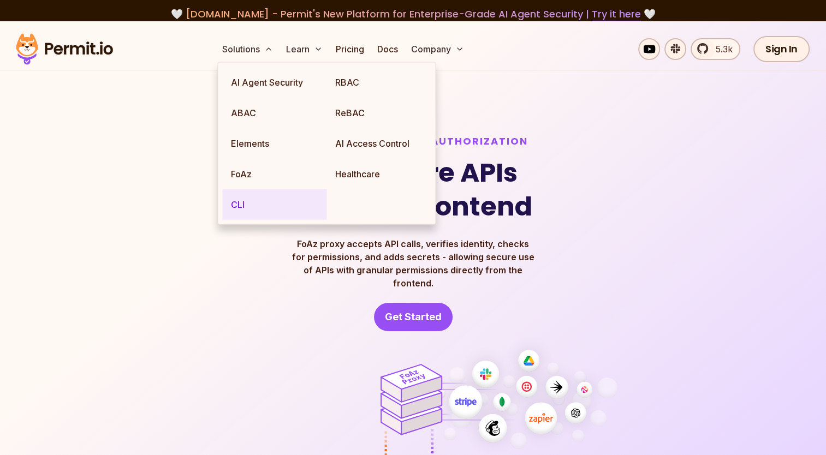 Image resolution: width=826 pixels, height=455 pixels. What do you see at coordinates (378, 174) in the screenshot?
I see `a: Healthcare` at bounding box center [378, 174].